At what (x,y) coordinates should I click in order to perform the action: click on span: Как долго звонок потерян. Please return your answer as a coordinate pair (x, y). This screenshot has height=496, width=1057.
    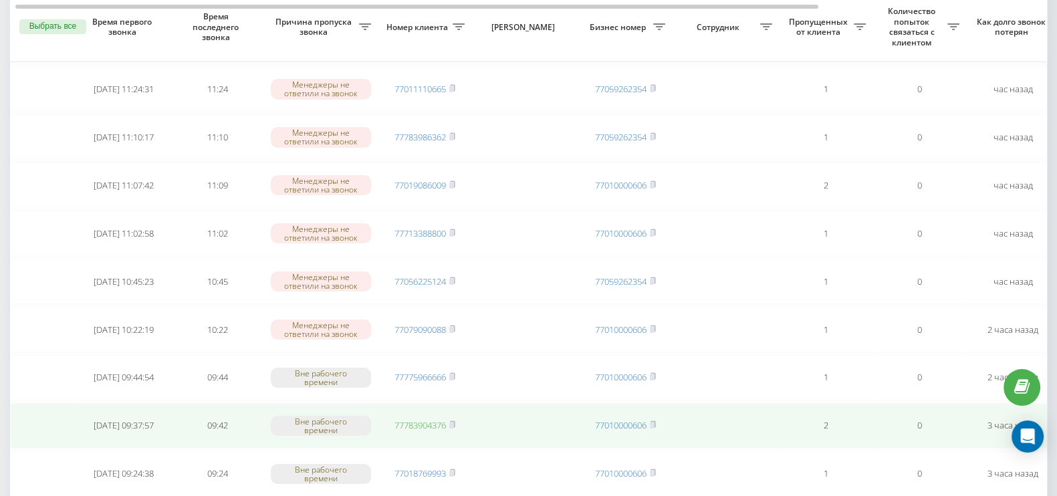
    Looking at the image, I should click on (1012, 27).